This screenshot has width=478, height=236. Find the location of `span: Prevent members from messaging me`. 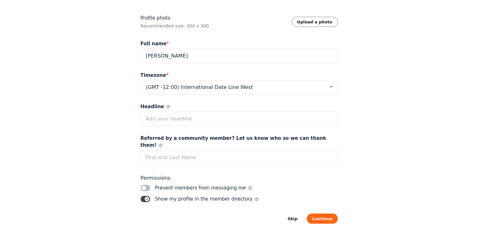

span: Prevent members from messaging me is located at coordinates (204, 188).